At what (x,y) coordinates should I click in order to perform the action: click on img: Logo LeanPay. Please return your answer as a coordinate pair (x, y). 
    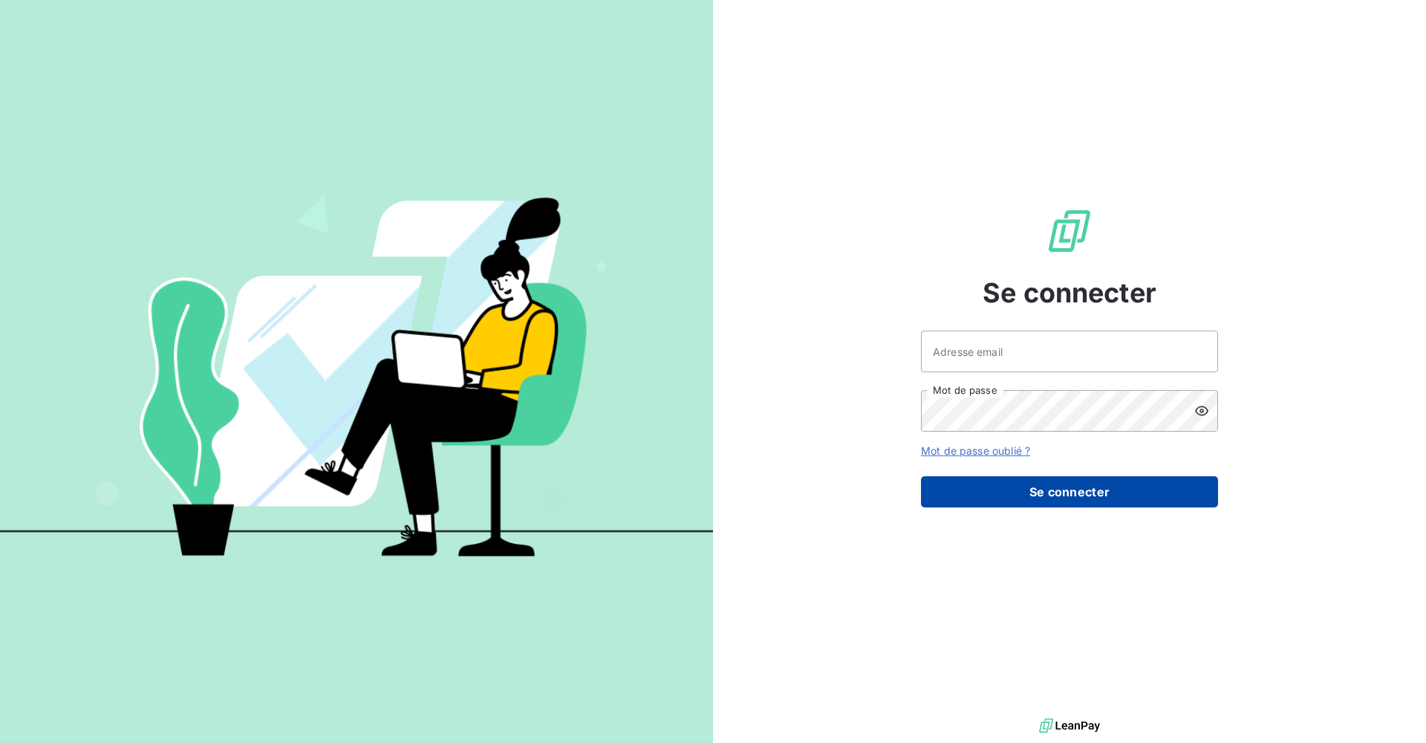
    Looking at the image, I should click on (1070, 231).